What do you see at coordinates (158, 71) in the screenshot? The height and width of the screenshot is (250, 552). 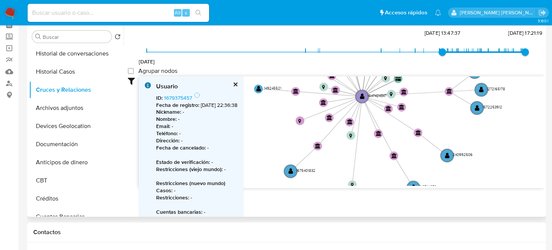 I see `span: Agrupar nodos` at bounding box center [158, 71].